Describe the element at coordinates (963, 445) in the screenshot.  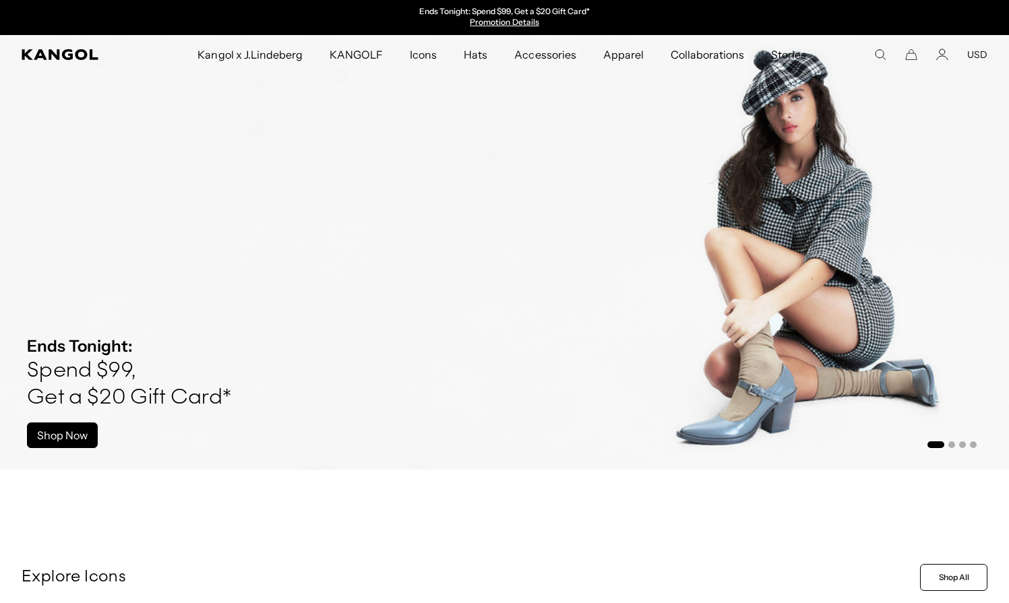
I see `button: Go to slide 3` at that location.